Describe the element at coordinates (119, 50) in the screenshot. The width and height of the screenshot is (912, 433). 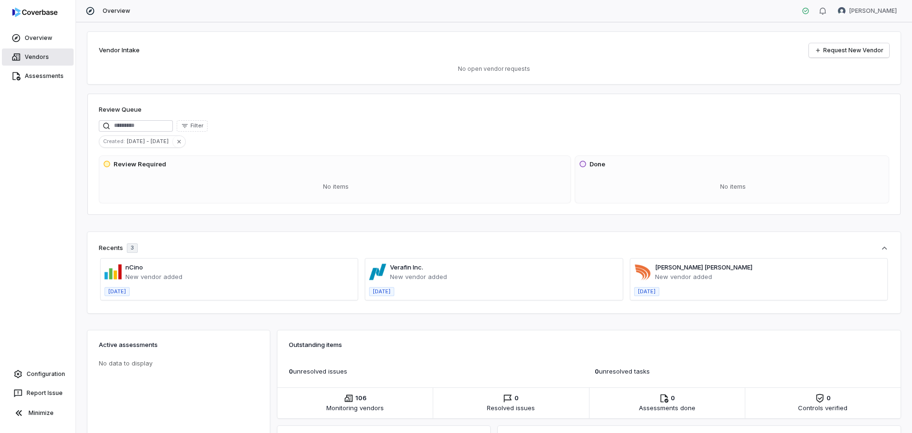
I see `h2: Vendor Intake` at that location.